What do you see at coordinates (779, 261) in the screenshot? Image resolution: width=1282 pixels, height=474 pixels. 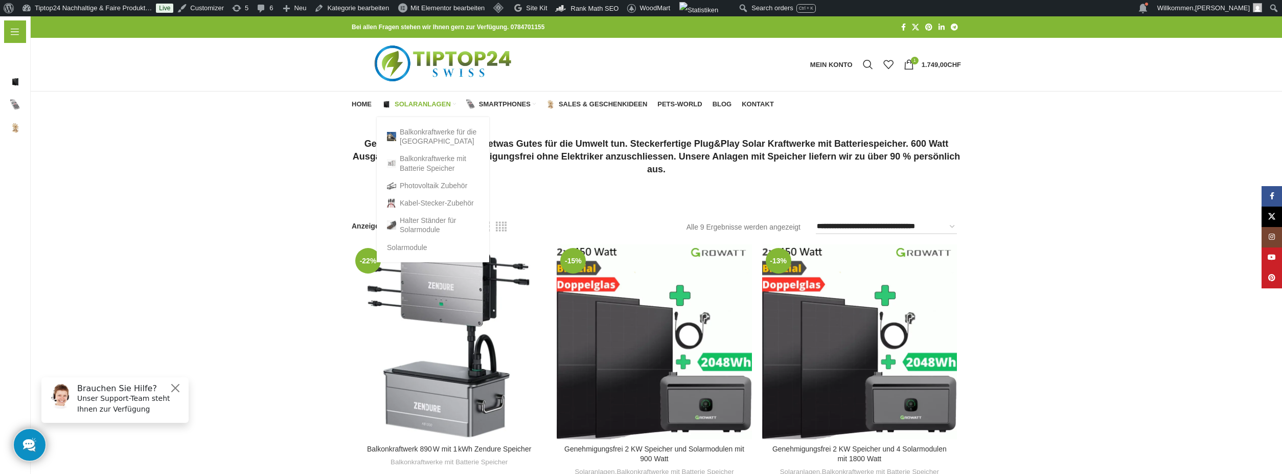 I see `span: -13%` at bounding box center [779, 261].